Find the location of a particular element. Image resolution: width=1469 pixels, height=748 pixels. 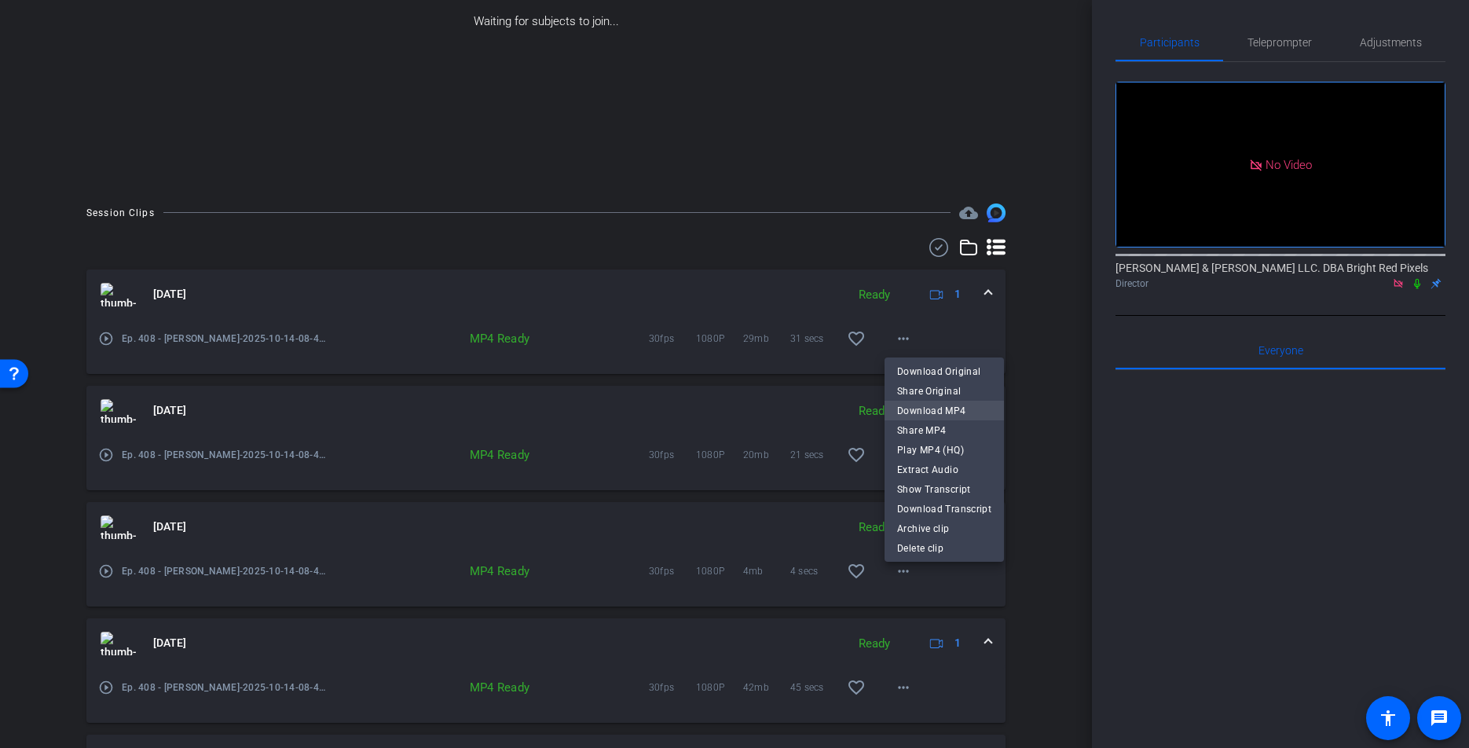

span: Archive clip is located at coordinates (944, 529).